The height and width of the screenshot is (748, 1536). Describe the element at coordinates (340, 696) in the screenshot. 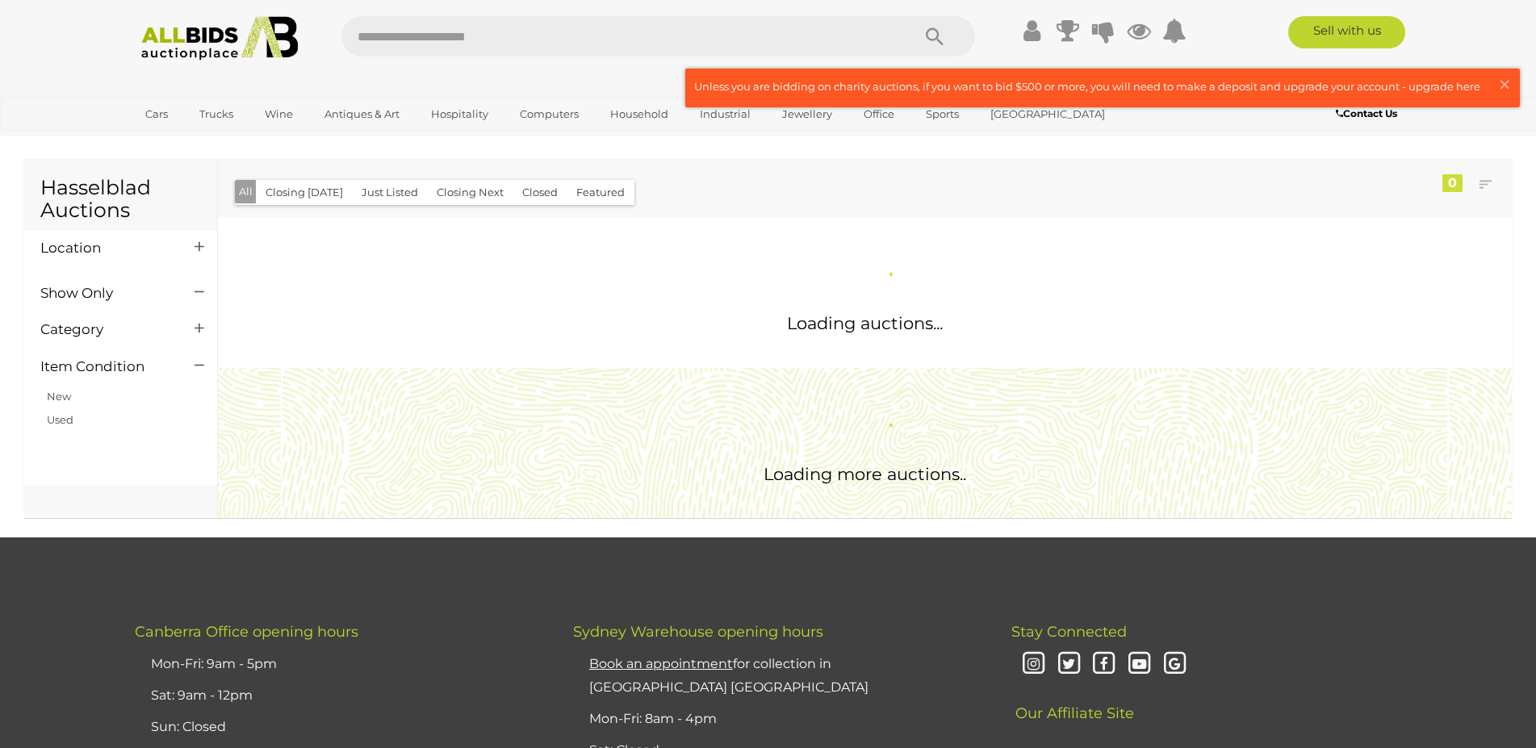

I see `li: Sat: 9am - 12pm` at that location.